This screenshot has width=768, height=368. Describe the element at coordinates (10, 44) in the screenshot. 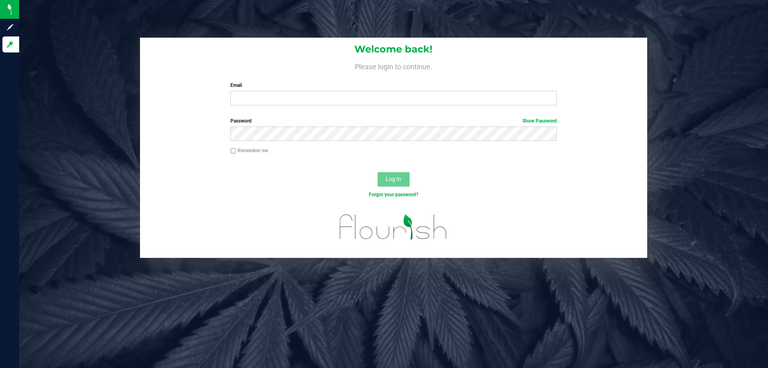

I see `inline-svg: Log in` at that location.